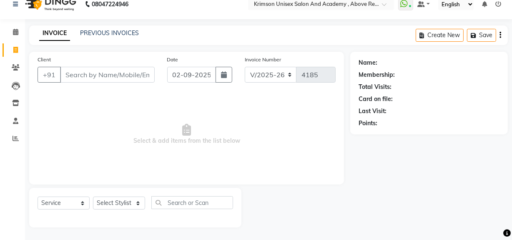 The image size is (512, 240). I want to click on button: Create New, so click(439, 35).